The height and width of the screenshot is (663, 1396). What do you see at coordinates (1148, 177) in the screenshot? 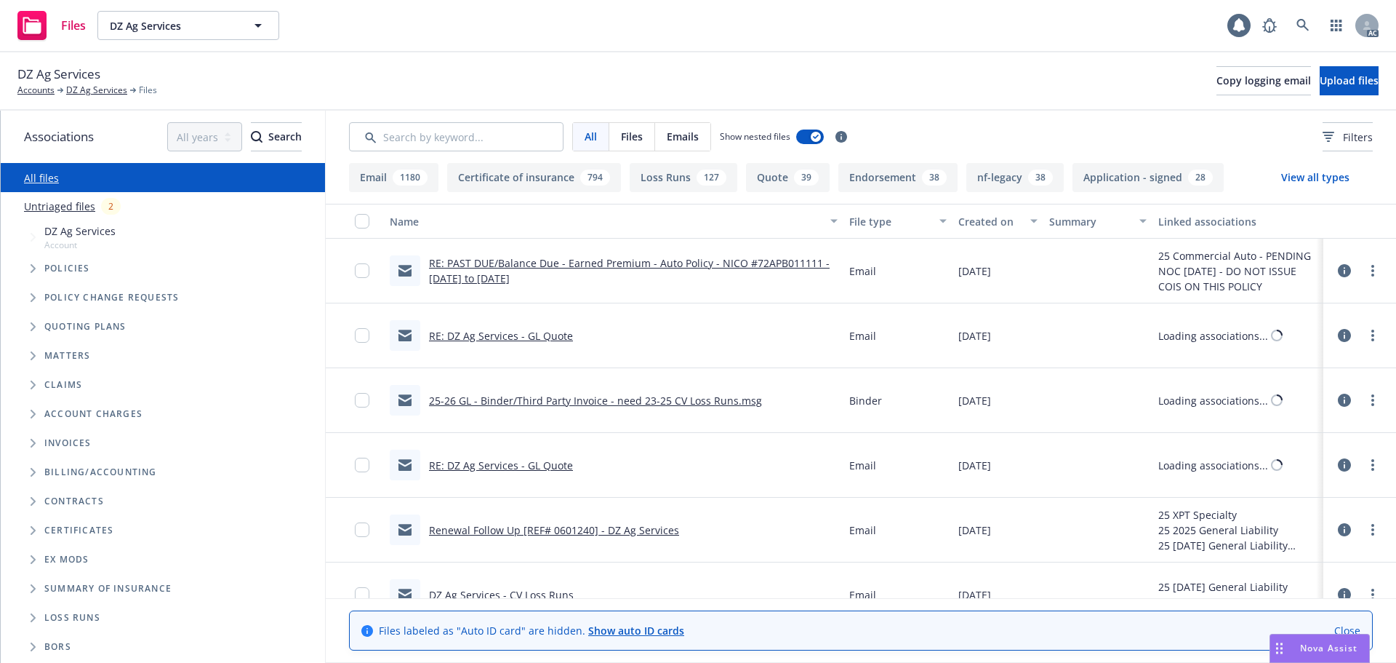
I see `button: Application - signed` at bounding box center [1148, 177].